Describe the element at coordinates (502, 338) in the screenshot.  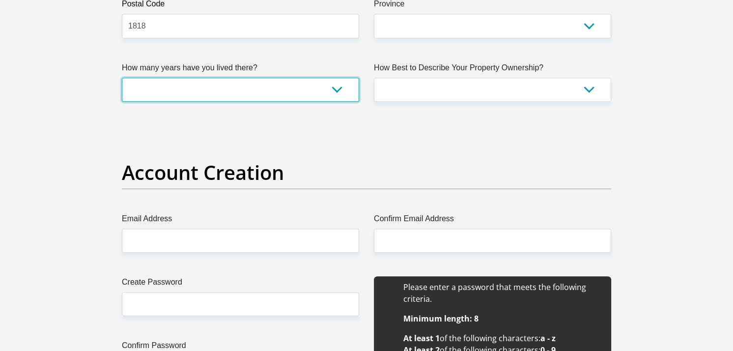
I see `li: of the following characters:` at that location.